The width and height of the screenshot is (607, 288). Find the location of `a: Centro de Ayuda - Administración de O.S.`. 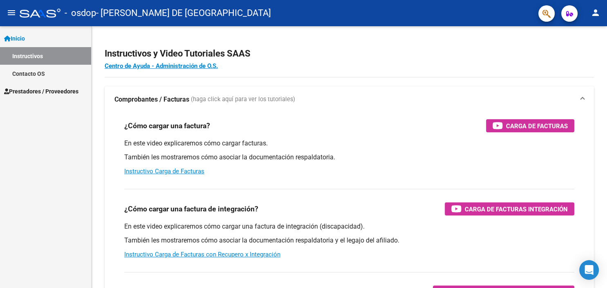

a: Centro de Ayuda - Administración de O.S. is located at coordinates (161, 66).